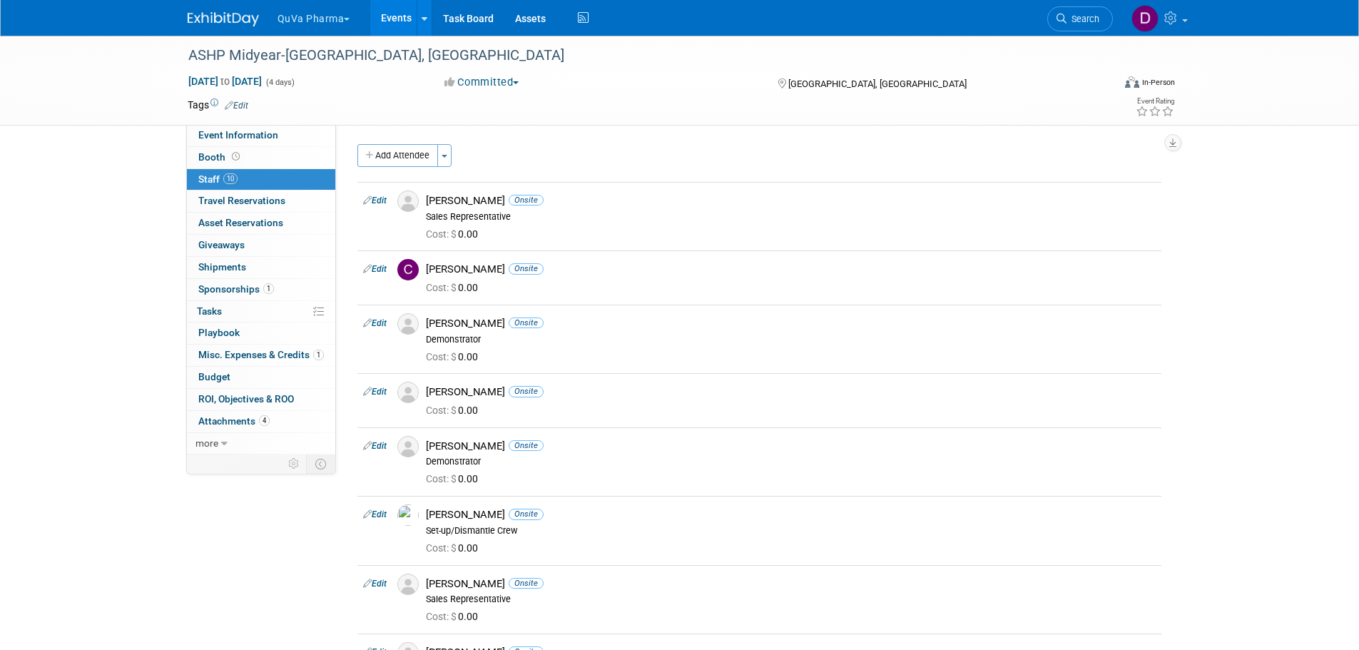 This screenshot has width=1359, height=650. What do you see at coordinates (397, 155) in the screenshot?
I see `button: Add Attendee` at bounding box center [397, 155].